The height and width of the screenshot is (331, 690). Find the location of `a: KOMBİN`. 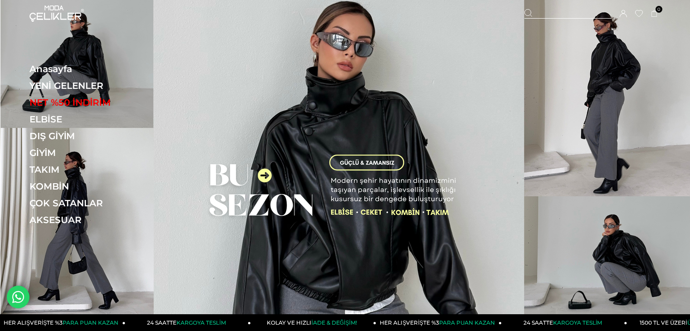

a: KOMBİN is located at coordinates (92, 187).